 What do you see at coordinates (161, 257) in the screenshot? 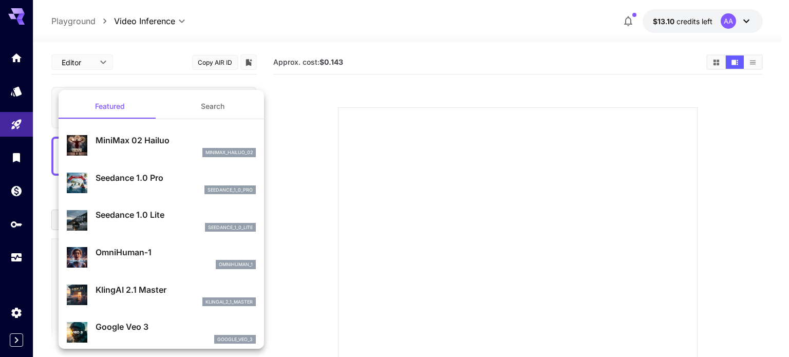
I see `div: OmniHuman‑1omnihuman_1` at bounding box center [161, 257].